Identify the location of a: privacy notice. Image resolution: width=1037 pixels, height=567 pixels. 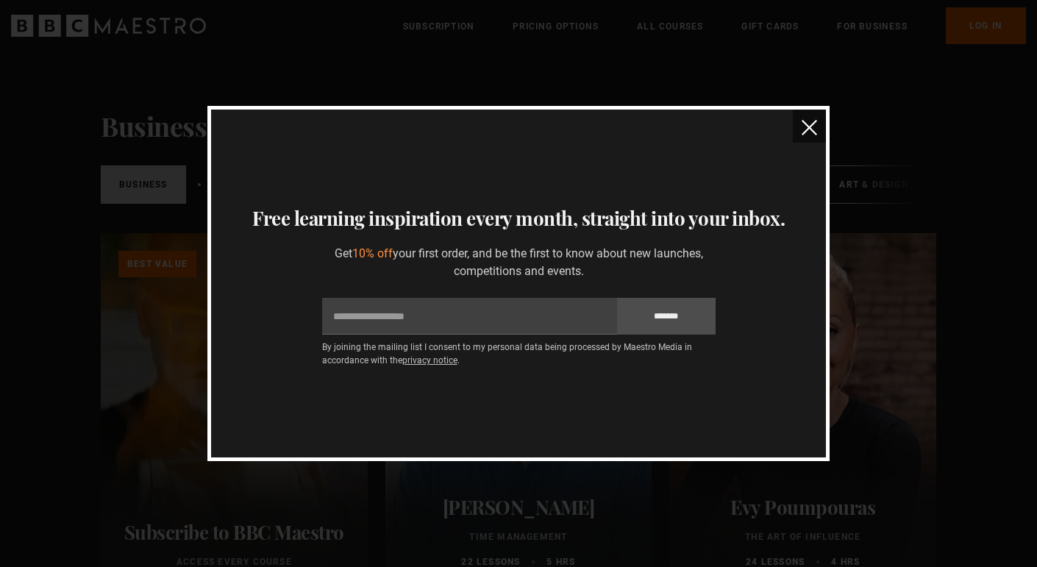
(429, 360).